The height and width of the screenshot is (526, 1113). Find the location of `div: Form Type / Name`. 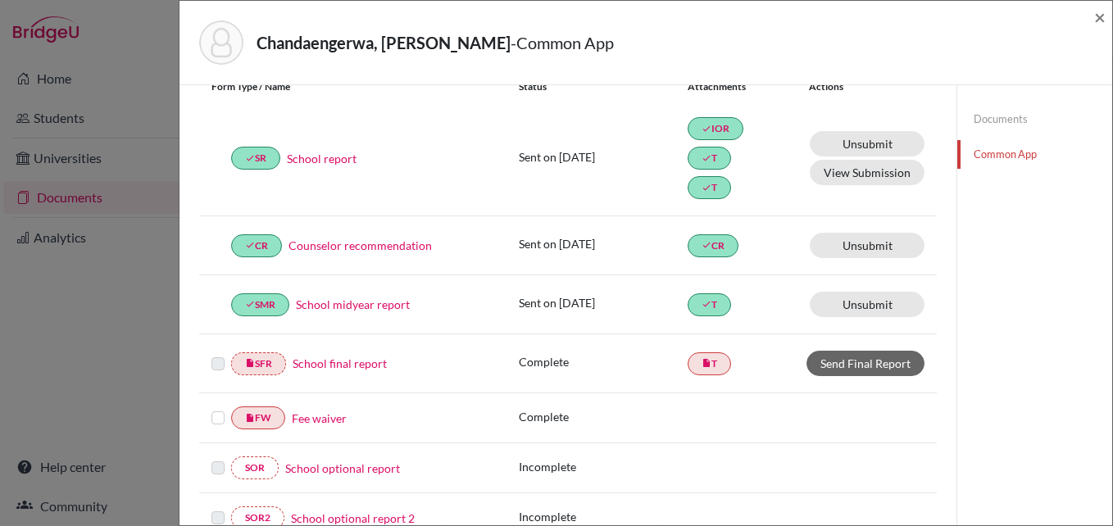

div: Form Type / Name is located at coordinates (353, 87).